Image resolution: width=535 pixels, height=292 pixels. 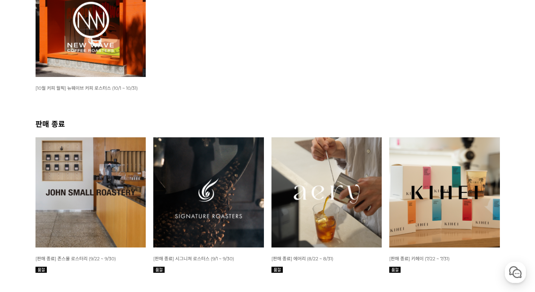 What do you see at coordinates (26, 239) in the screenshot?
I see `a: 홈` at bounding box center [26, 239].